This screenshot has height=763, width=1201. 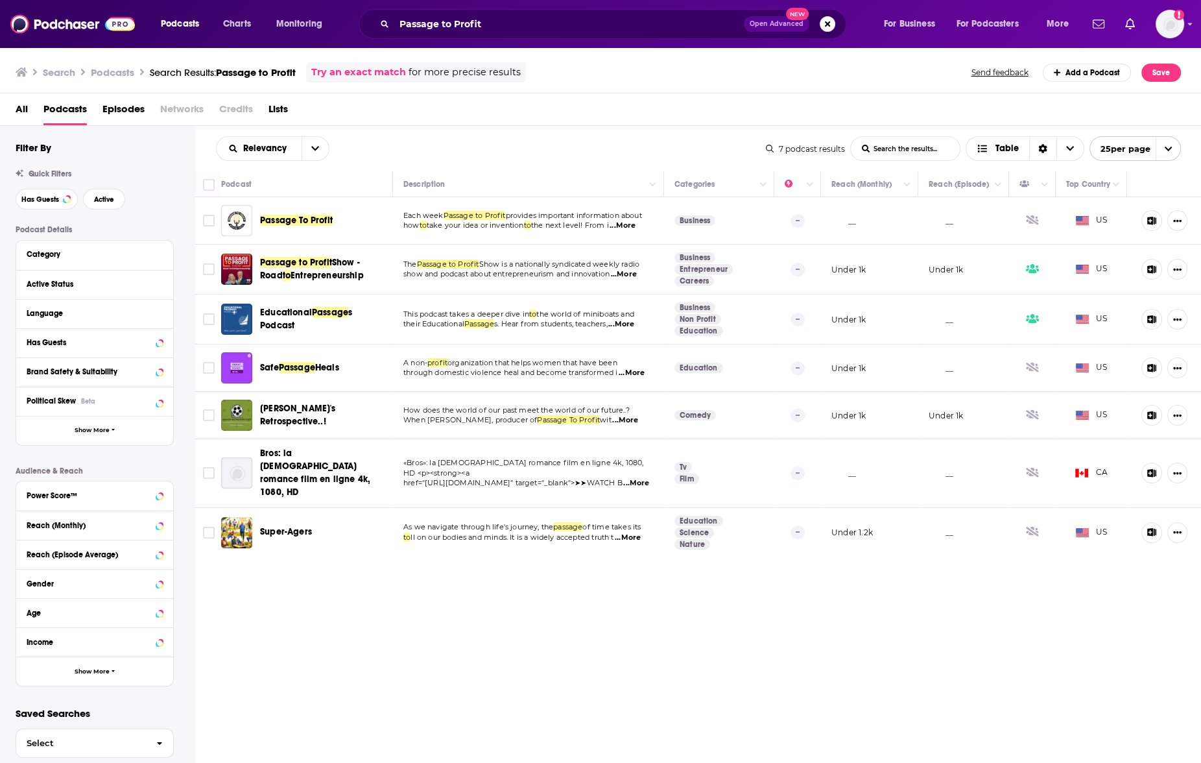 I want to click on span: of time takes its, so click(x=611, y=527).